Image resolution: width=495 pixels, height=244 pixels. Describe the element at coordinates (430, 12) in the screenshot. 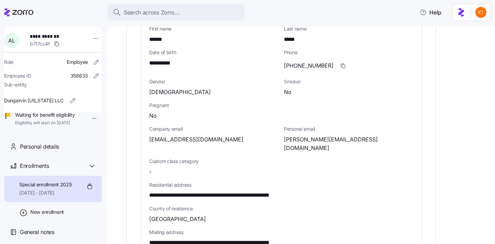

I see `span: Help` at that location.